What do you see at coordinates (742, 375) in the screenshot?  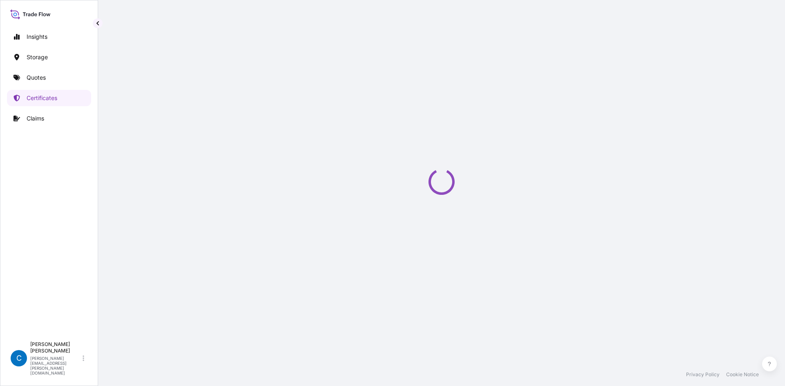 I see `p: Cookie Notice` at bounding box center [742, 375].